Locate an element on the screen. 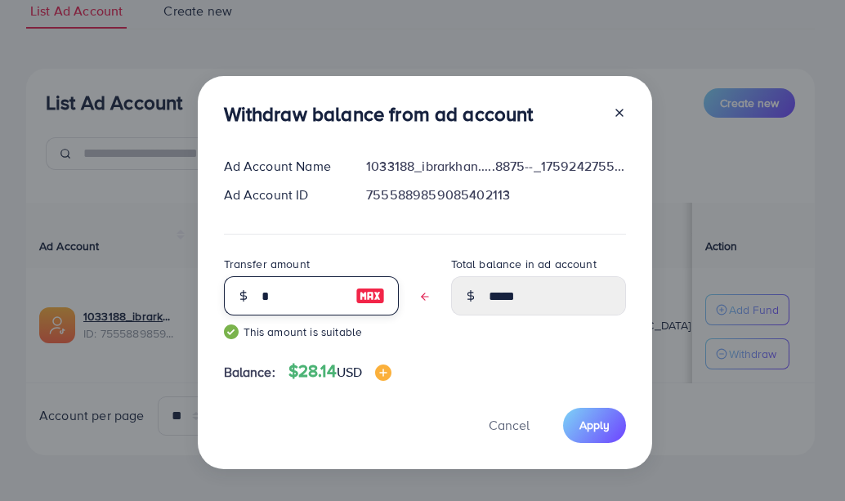  span: Cancel is located at coordinates (509, 425).